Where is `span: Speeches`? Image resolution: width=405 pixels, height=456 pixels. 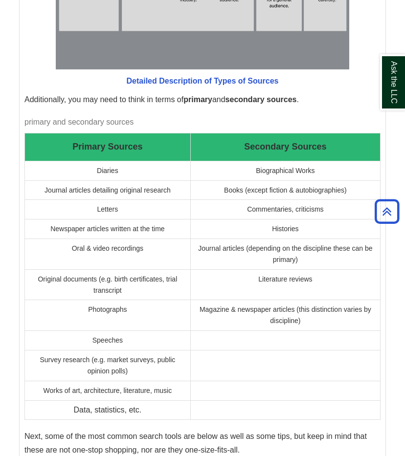 span: Speeches is located at coordinates (108, 340).